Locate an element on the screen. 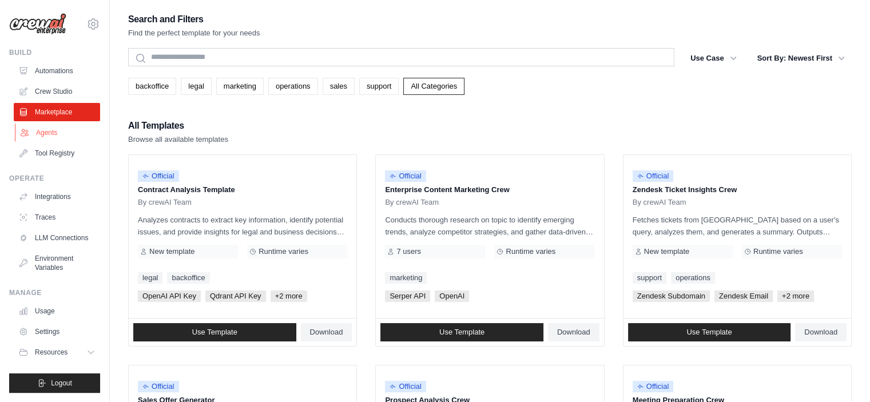 The width and height of the screenshot is (870, 402). span: Serper API is located at coordinates (407, 296).